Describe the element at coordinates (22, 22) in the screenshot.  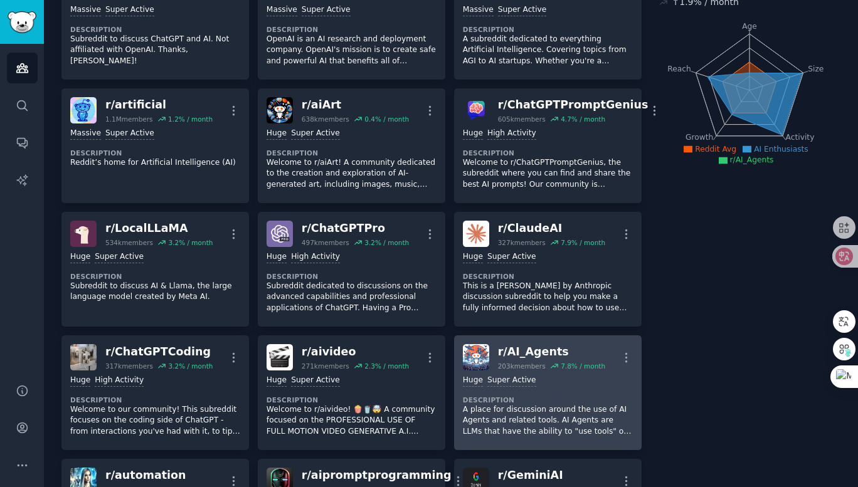
I see `img: GummySearch logo` at that location.